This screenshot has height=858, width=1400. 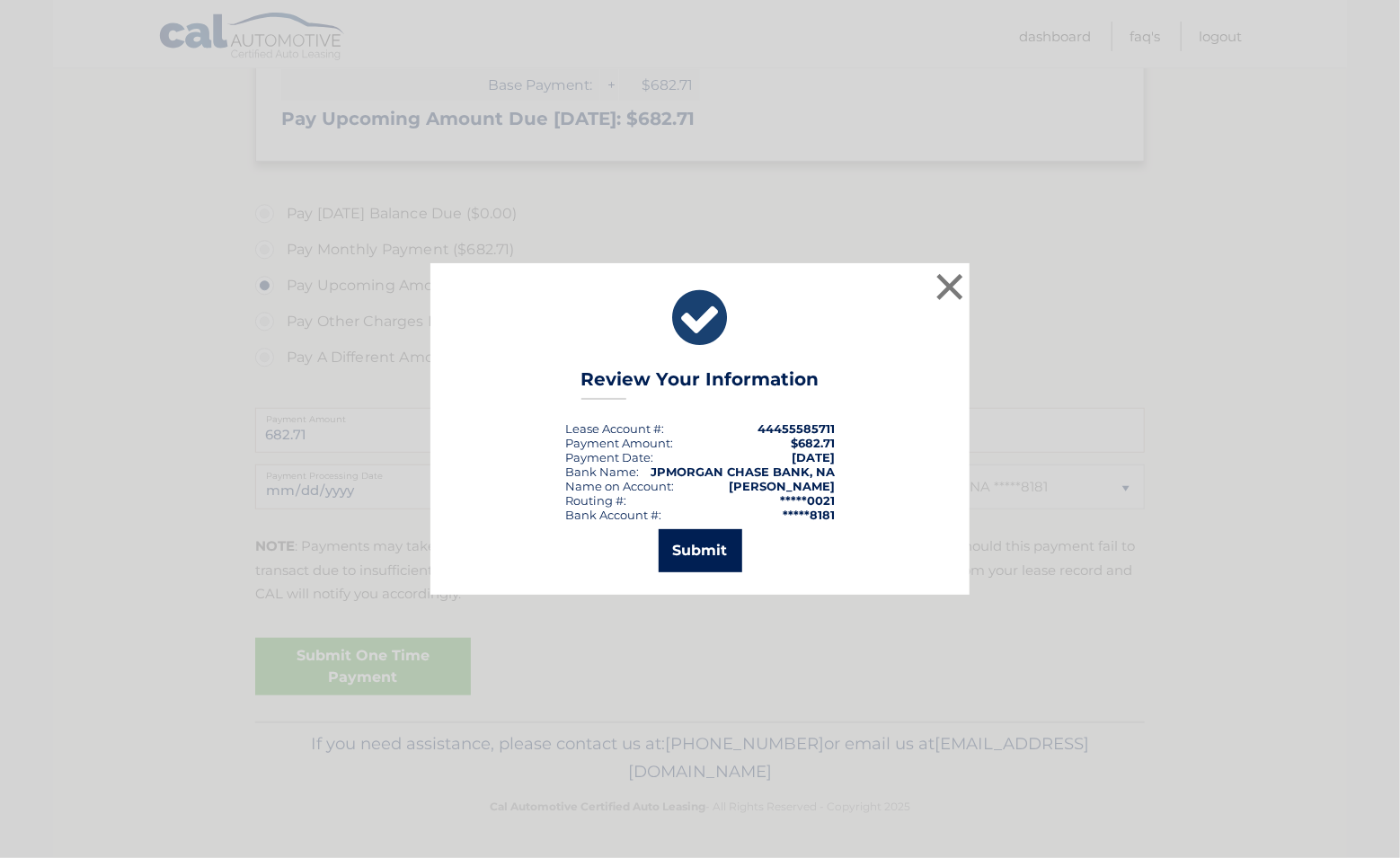 What do you see at coordinates (619, 443) in the screenshot?
I see `div: Payment Amount:` at bounding box center [619, 443].